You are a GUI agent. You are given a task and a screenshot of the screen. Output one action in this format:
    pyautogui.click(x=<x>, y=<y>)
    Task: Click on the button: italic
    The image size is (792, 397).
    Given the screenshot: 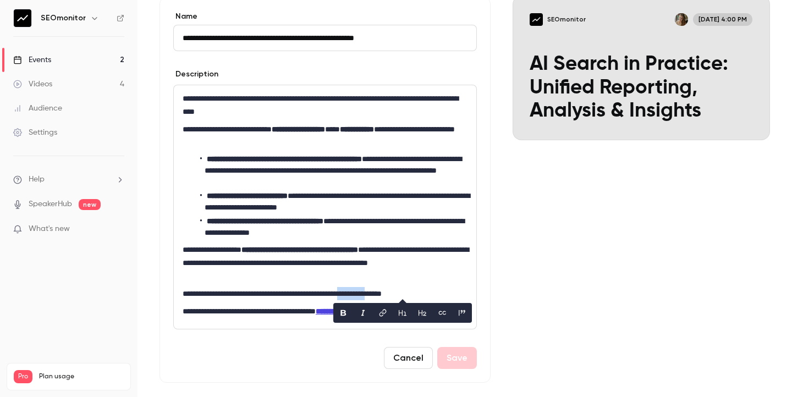 What is the action you would take?
    pyautogui.click(x=363, y=313)
    